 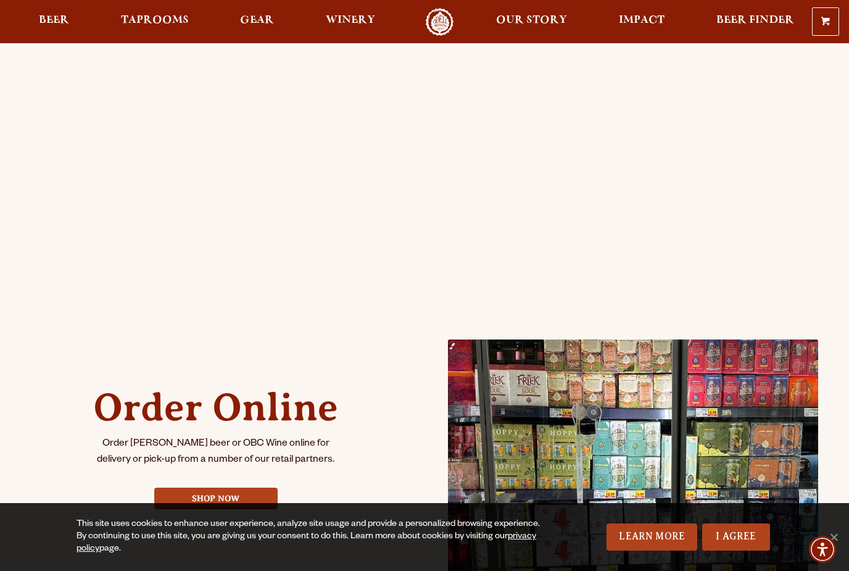 What do you see at coordinates (642, 22) in the screenshot?
I see `a: Impact` at bounding box center [642, 22].